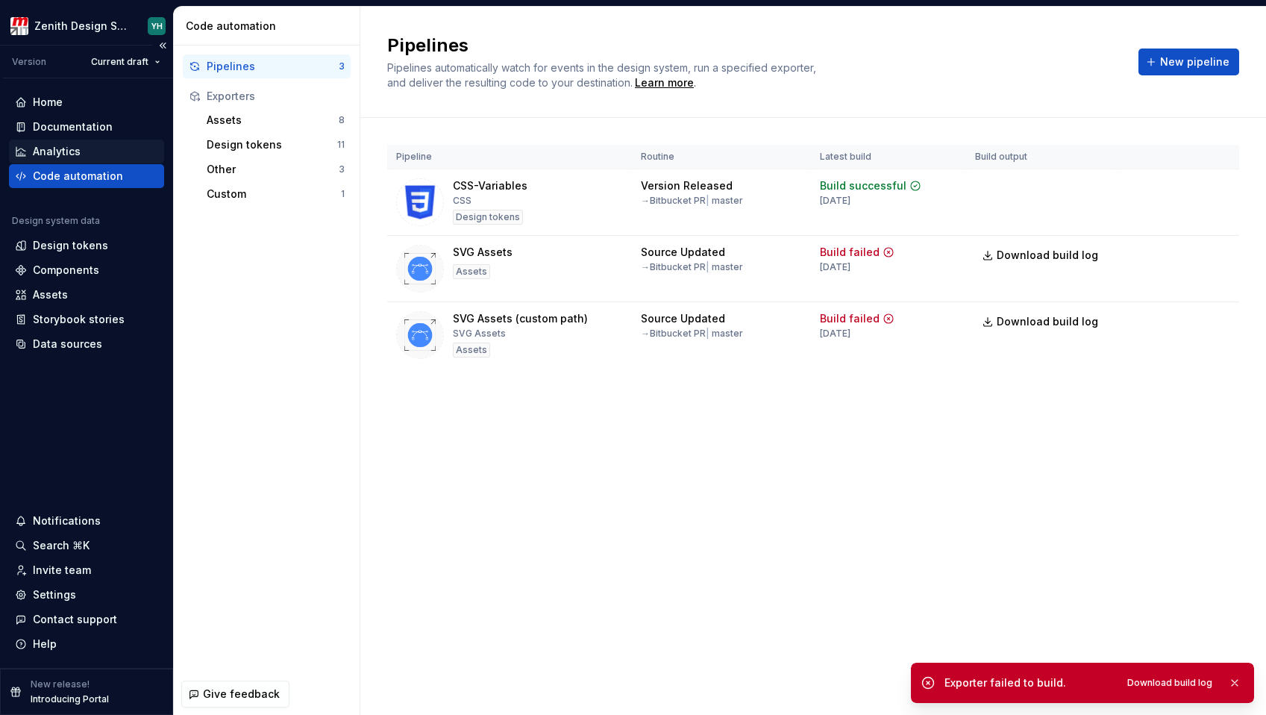  What do you see at coordinates (235, 694) in the screenshot?
I see `button: Give feedback` at bounding box center [235, 694].